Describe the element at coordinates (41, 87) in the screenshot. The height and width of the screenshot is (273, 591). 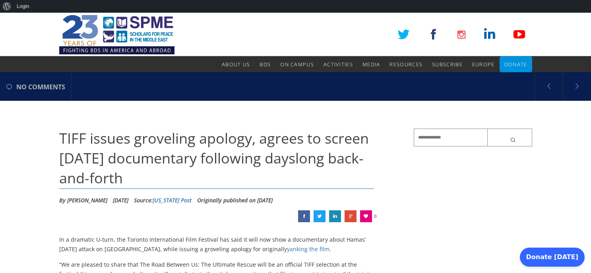
I see `span: no comments` at that location.